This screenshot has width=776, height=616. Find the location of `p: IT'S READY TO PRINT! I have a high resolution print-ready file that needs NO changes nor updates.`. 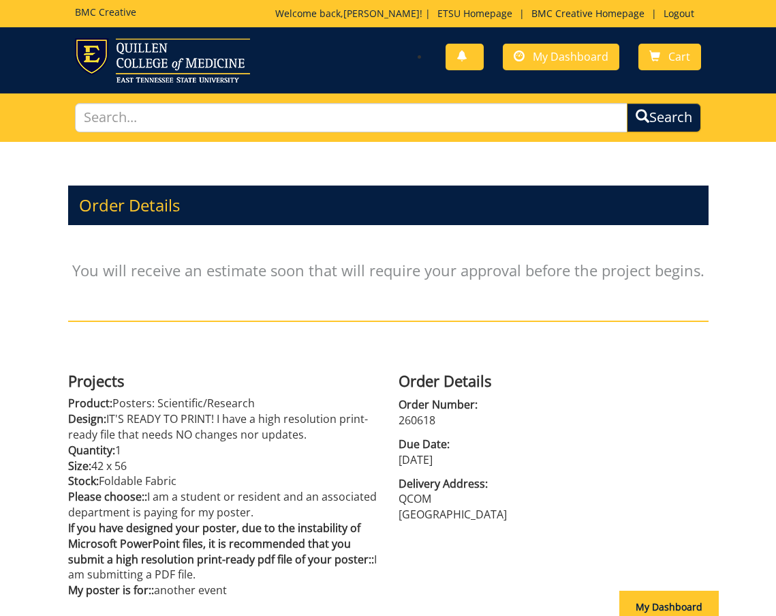

p: IT'S READY TO PRINT! I have a high resolution print-ready file that needs NO changes nor updates. is located at coordinates (223, 427).